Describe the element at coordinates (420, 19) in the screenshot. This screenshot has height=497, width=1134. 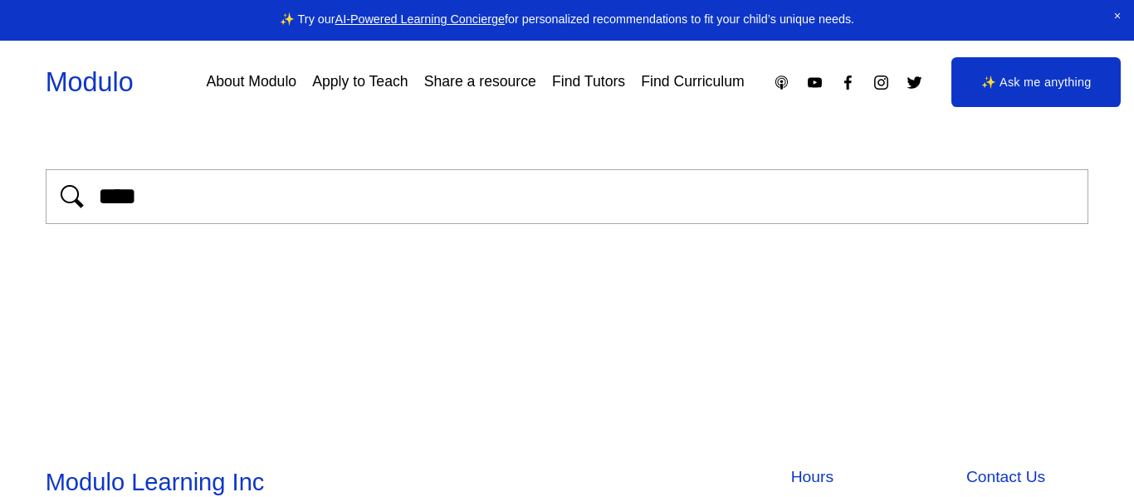
I see `a: AI-Powered Learning Concierge` at that location.